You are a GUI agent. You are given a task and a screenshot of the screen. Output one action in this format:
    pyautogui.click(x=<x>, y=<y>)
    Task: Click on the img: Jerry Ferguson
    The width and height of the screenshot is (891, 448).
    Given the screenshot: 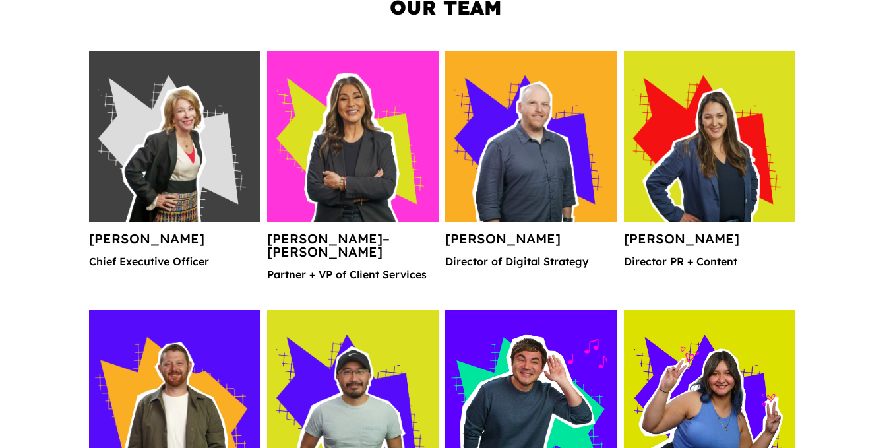 What is the action you would take?
    pyautogui.click(x=530, y=136)
    